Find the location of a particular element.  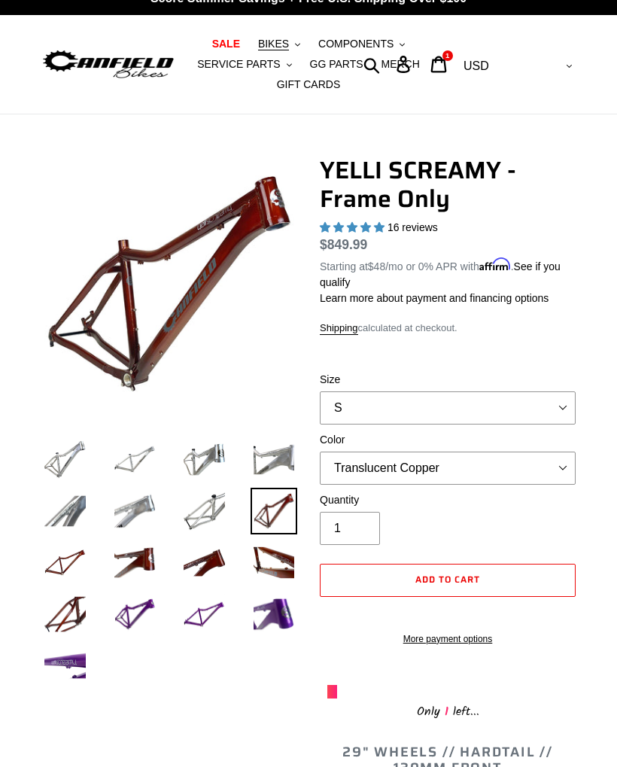

button: SERVICE PARTS is located at coordinates (244, 64).